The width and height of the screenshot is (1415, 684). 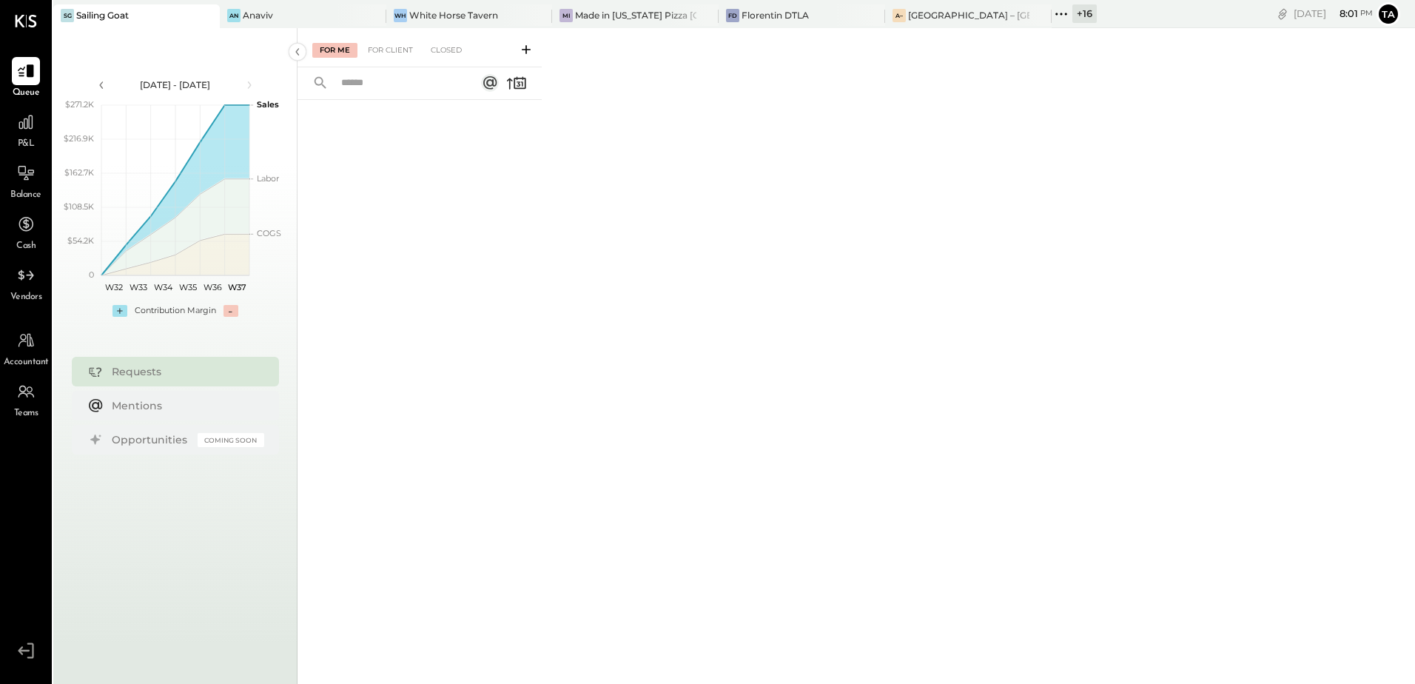 What do you see at coordinates (446, 50) in the screenshot?
I see `div: Closed` at bounding box center [446, 50].